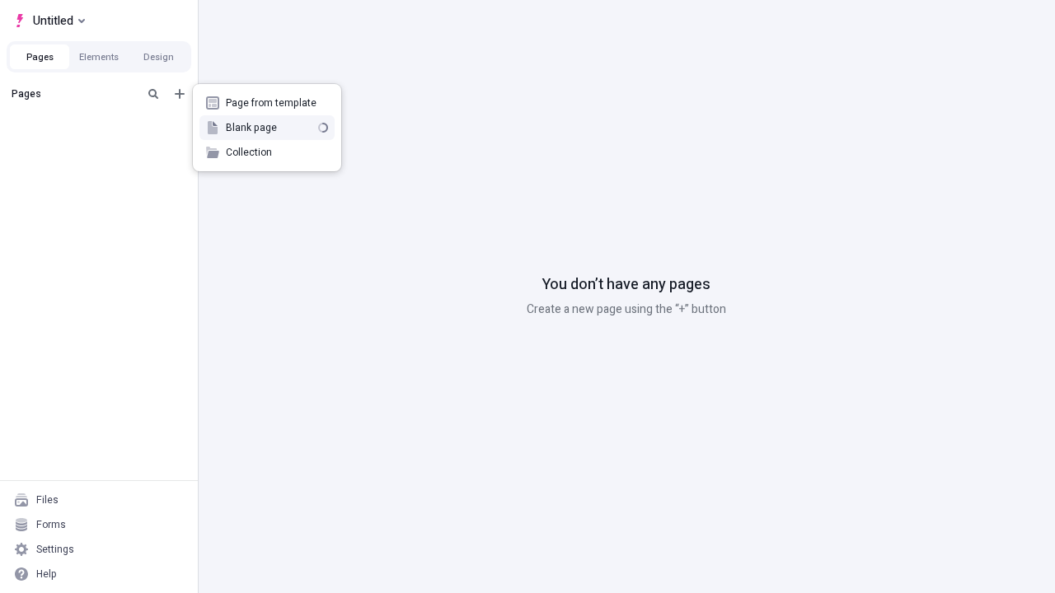  Describe the element at coordinates (40, 57) in the screenshot. I see `button: Pages` at that location.